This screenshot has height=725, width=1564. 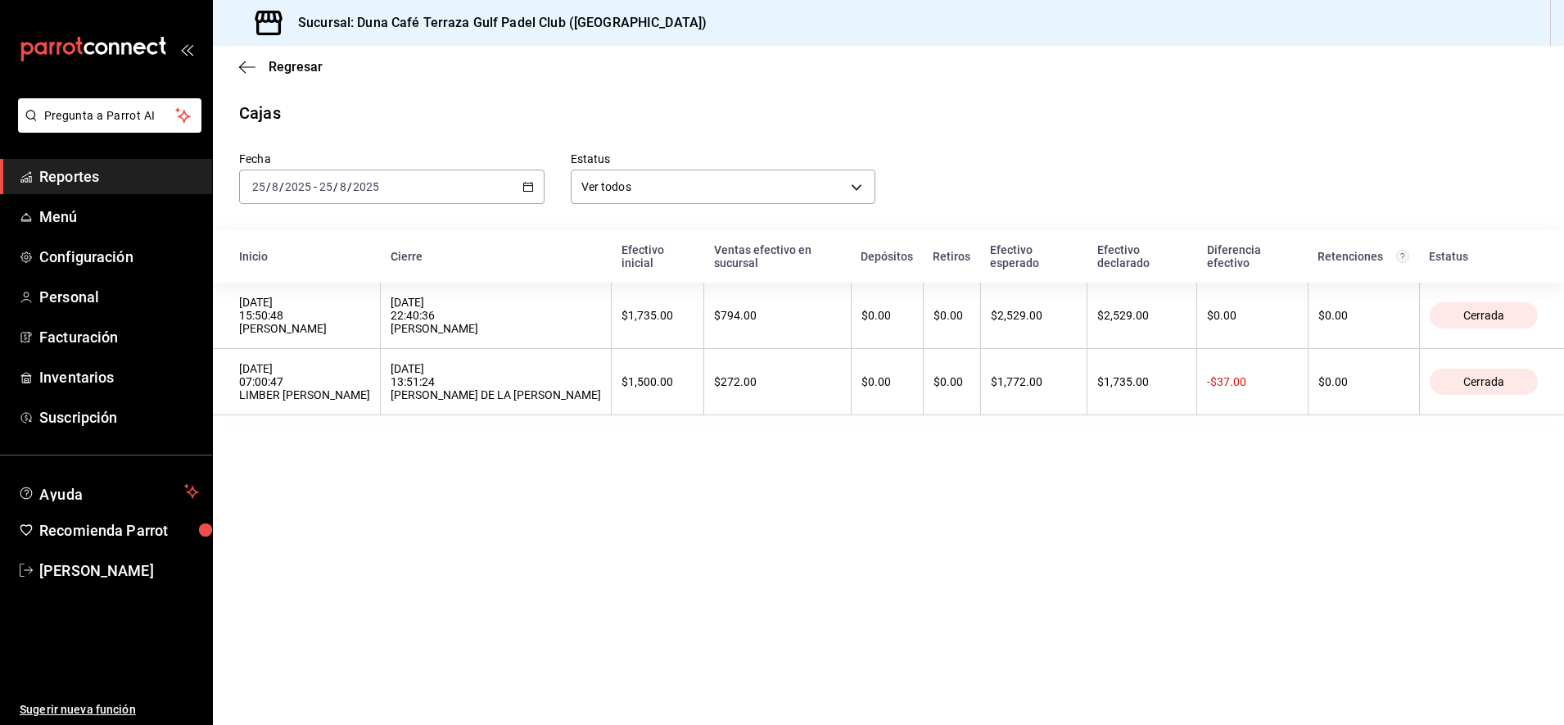 What do you see at coordinates (119, 176) in the screenshot?
I see `span: Reportes` at bounding box center [119, 176].